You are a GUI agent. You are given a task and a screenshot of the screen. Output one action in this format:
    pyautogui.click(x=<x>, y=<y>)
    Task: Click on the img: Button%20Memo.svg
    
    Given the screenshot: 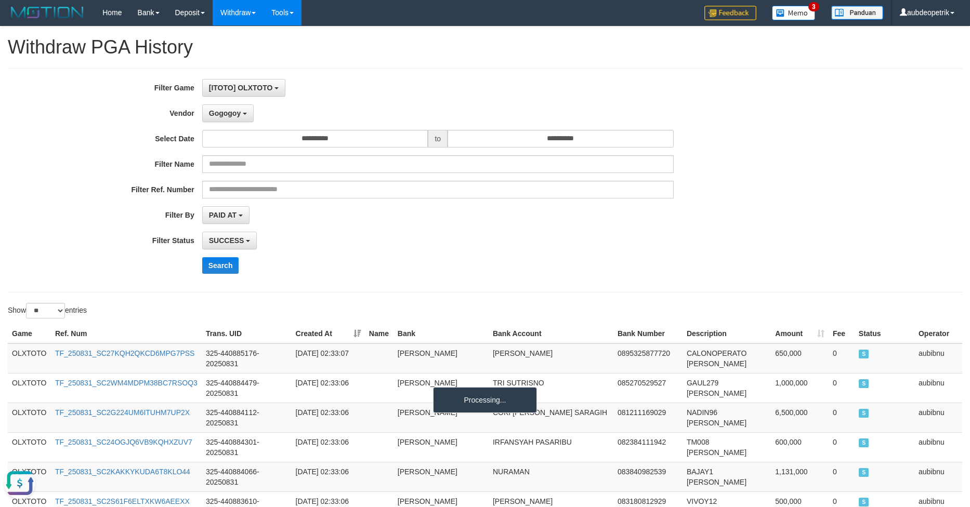 What is the action you would take?
    pyautogui.click(x=794, y=13)
    